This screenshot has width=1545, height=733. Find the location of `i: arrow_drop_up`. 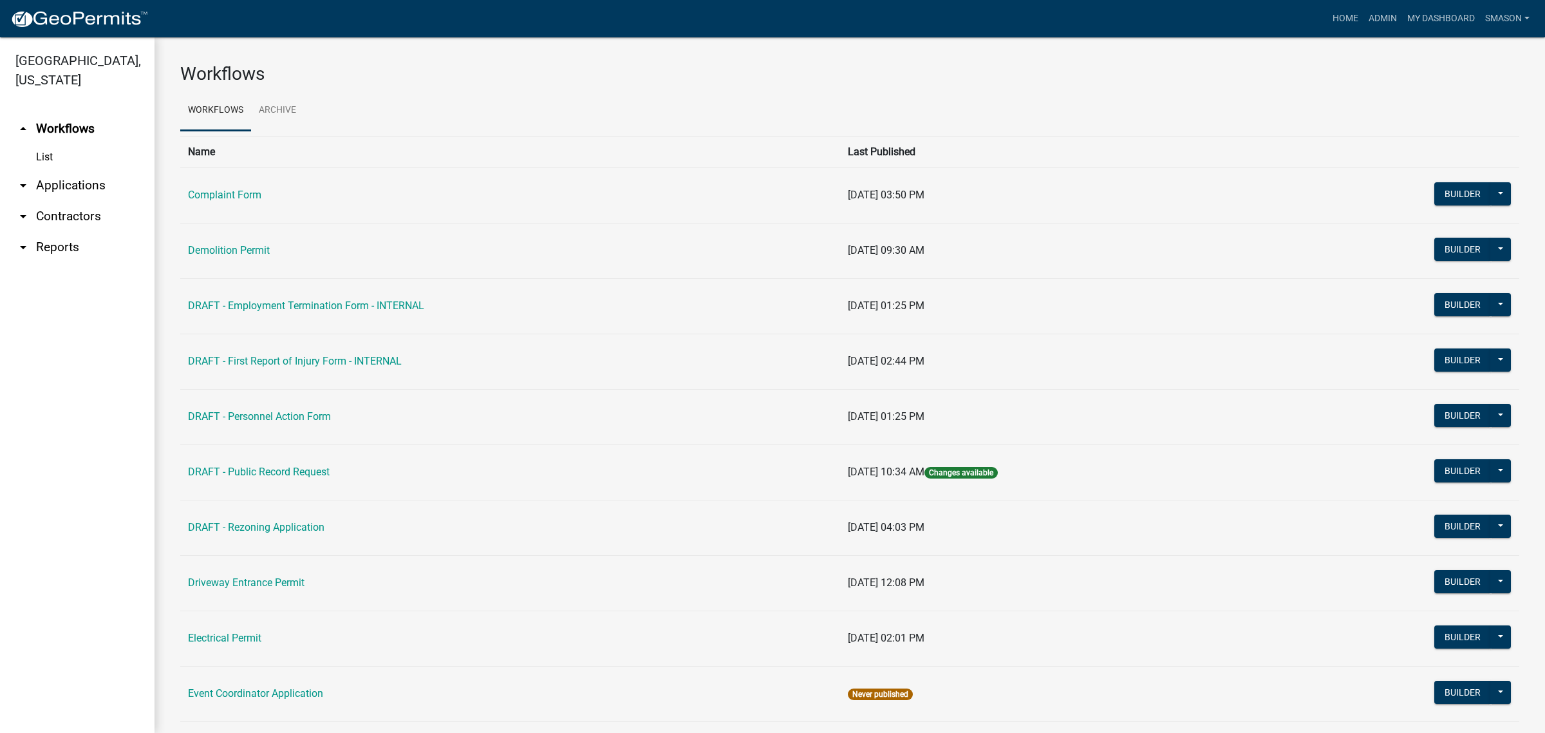

i: arrow_drop_up is located at coordinates (23, 129).